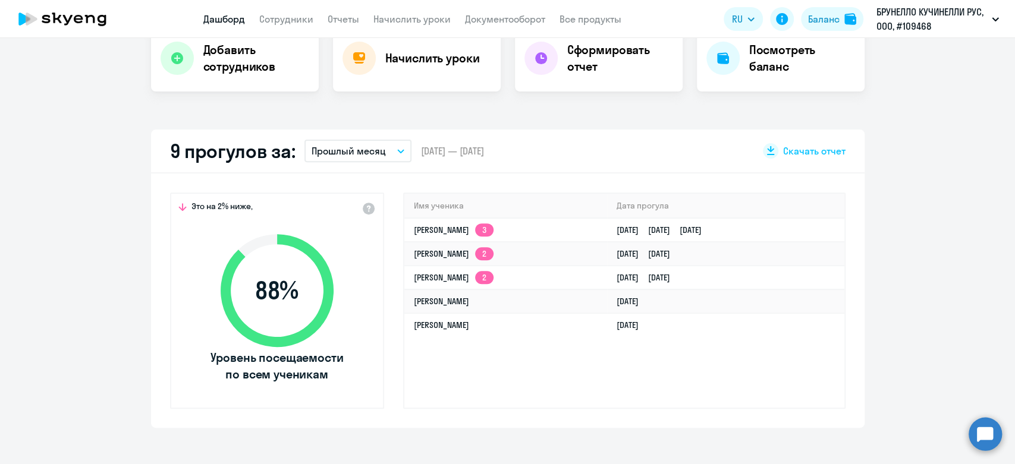 This screenshot has height=464, width=1015. What do you see at coordinates (277, 366) in the screenshot?
I see `span: Уровень посещаемости по всем ученикам` at bounding box center [277, 366].